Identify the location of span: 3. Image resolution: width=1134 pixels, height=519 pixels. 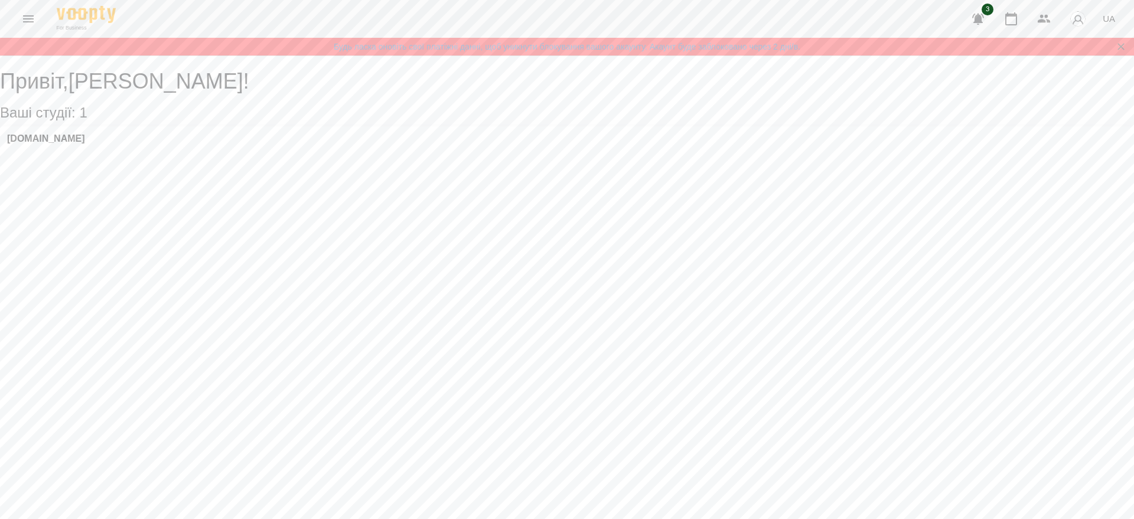
(988, 9).